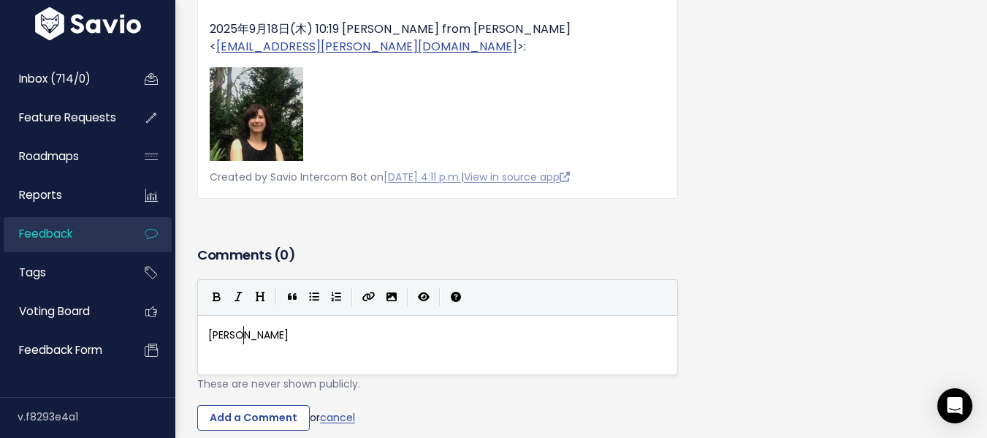 This screenshot has height=438, width=987. Describe the element at coordinates (88, 23) in the screenshot. I see `img: logo-white.9d6f32f41409.svg` at that location.